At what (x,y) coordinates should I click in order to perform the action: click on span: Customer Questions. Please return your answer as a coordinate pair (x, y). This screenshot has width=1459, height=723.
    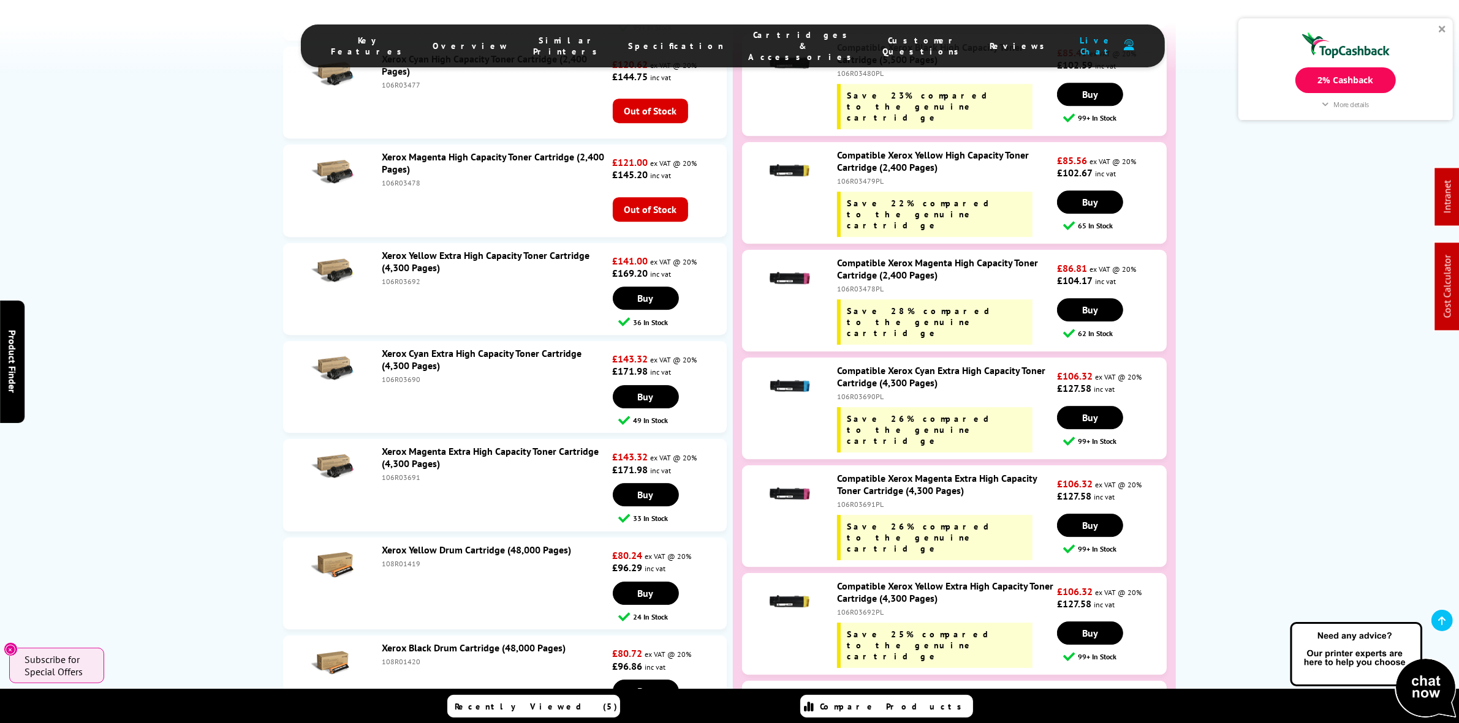
    Looking at the image, I should click on (924, 46).